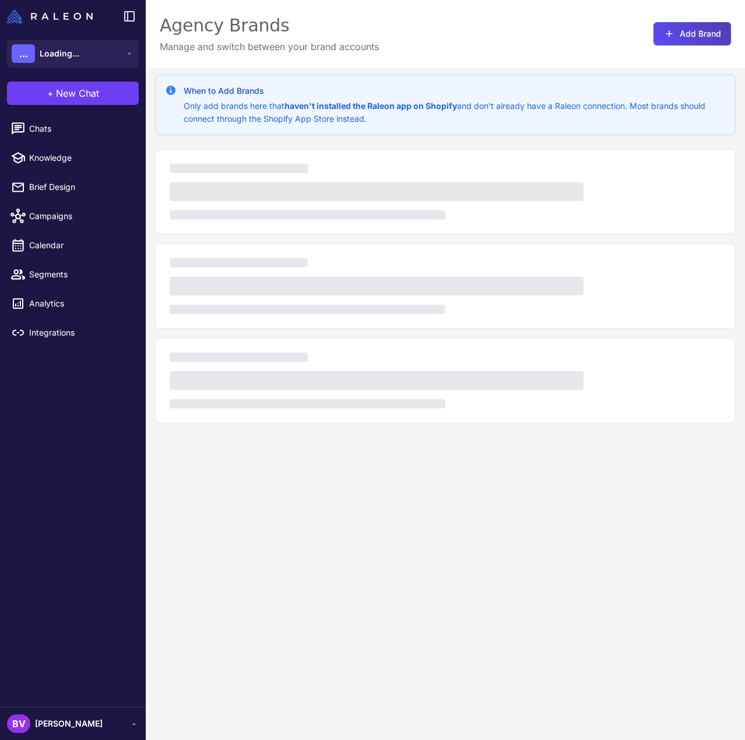  What do you see at coordinates (269, 47) in the screenshot?
I see `p: Manage and switch between your brand accounts` at bounding box center [269, 47].